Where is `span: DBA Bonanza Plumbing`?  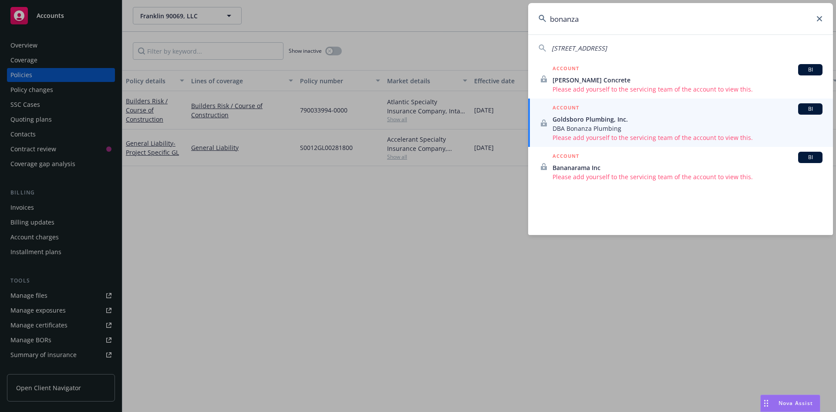 span: DBA Bonanza Plumbing is located at coordinates (688, 128).